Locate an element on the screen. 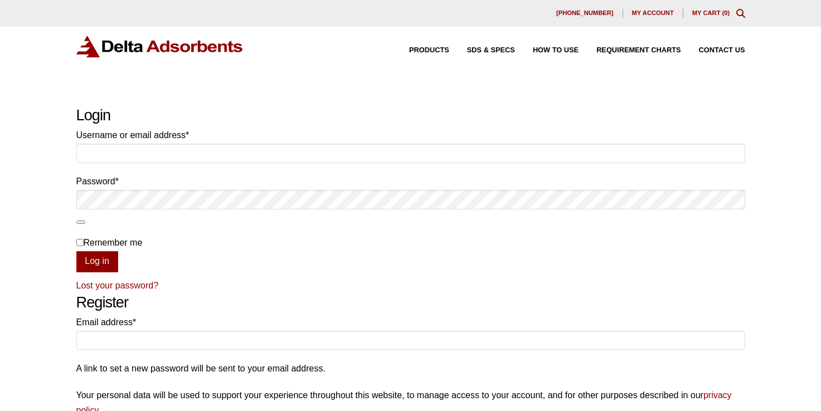 The image size is (821, 411). a: Lost your password? is located at coordinates (118, 285).